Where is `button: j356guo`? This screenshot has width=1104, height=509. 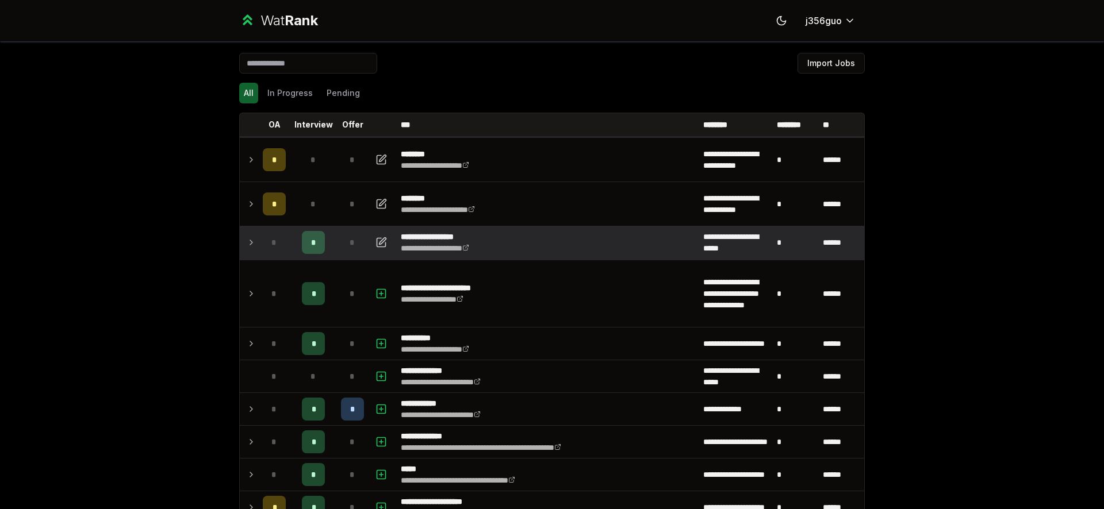
button: j356guo is located at coordinates (830, 21).